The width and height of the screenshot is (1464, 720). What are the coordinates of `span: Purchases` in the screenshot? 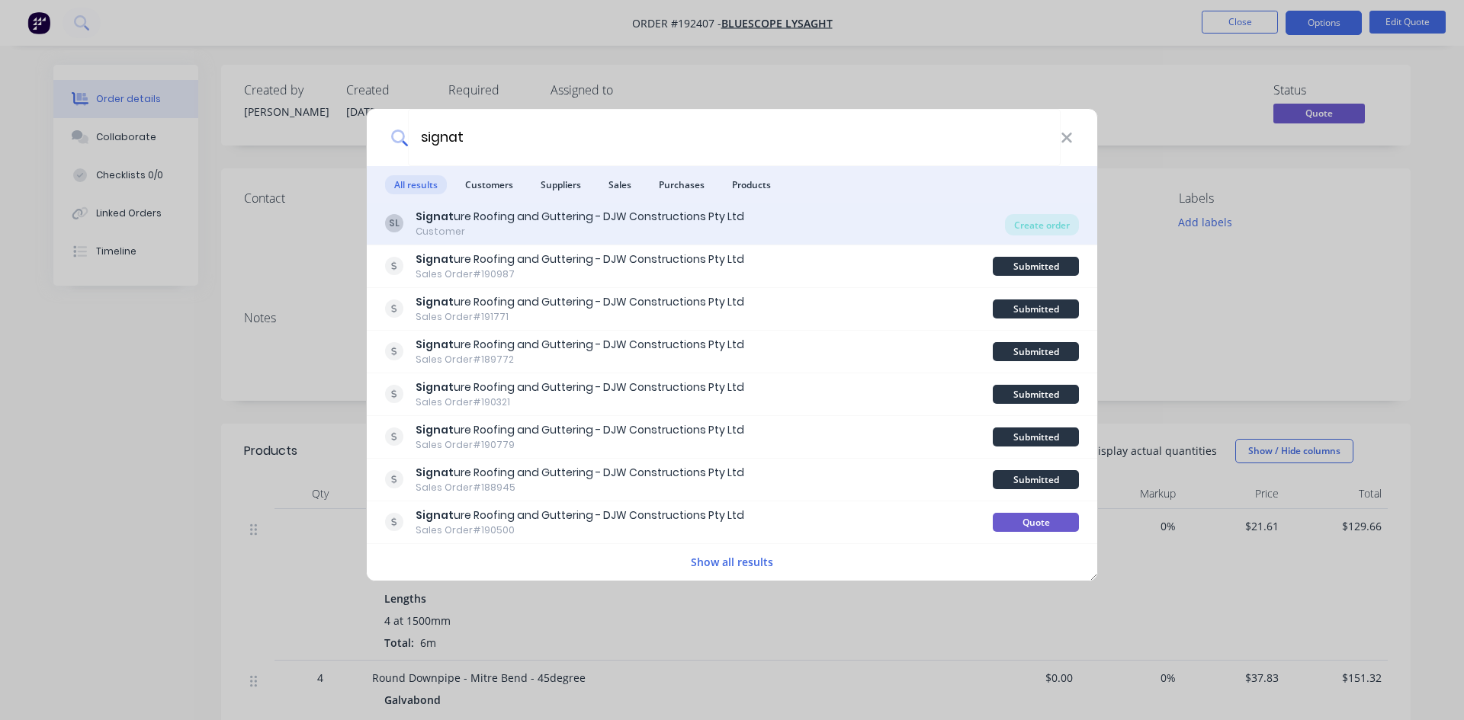 It's located at (681, 184).